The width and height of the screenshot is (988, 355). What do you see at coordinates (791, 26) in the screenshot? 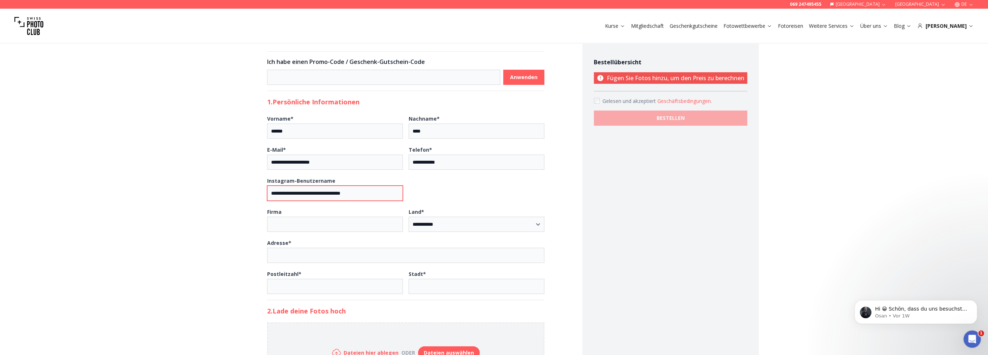
I see `a: Fotoreisen` at bounding box center [791, 26].